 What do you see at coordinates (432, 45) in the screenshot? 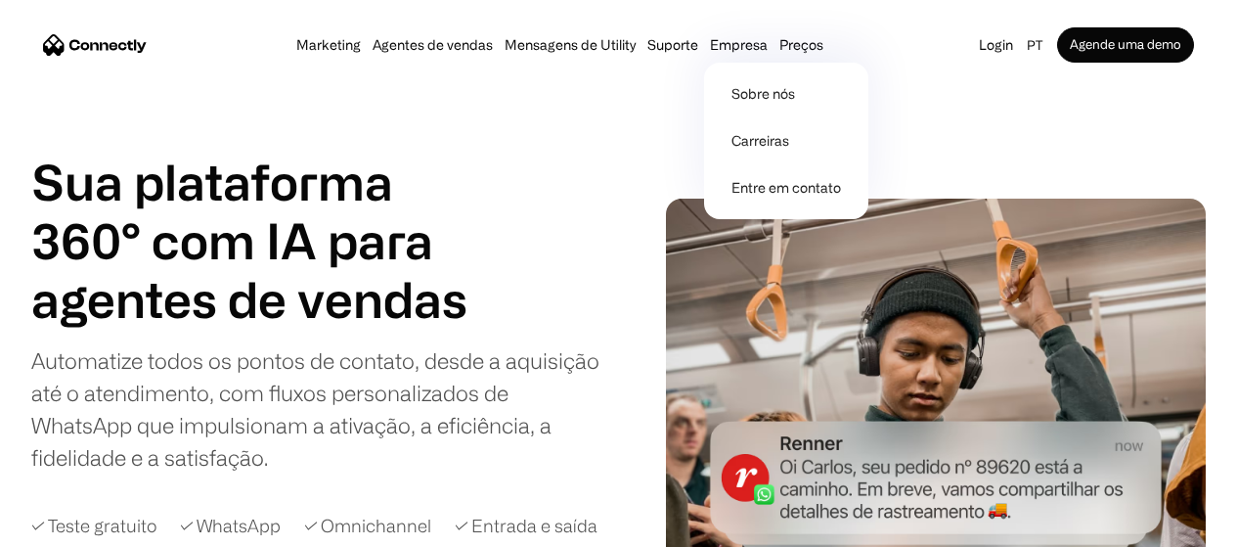
I see `a: Agentes de vendas` at bounding box center [432, 45].